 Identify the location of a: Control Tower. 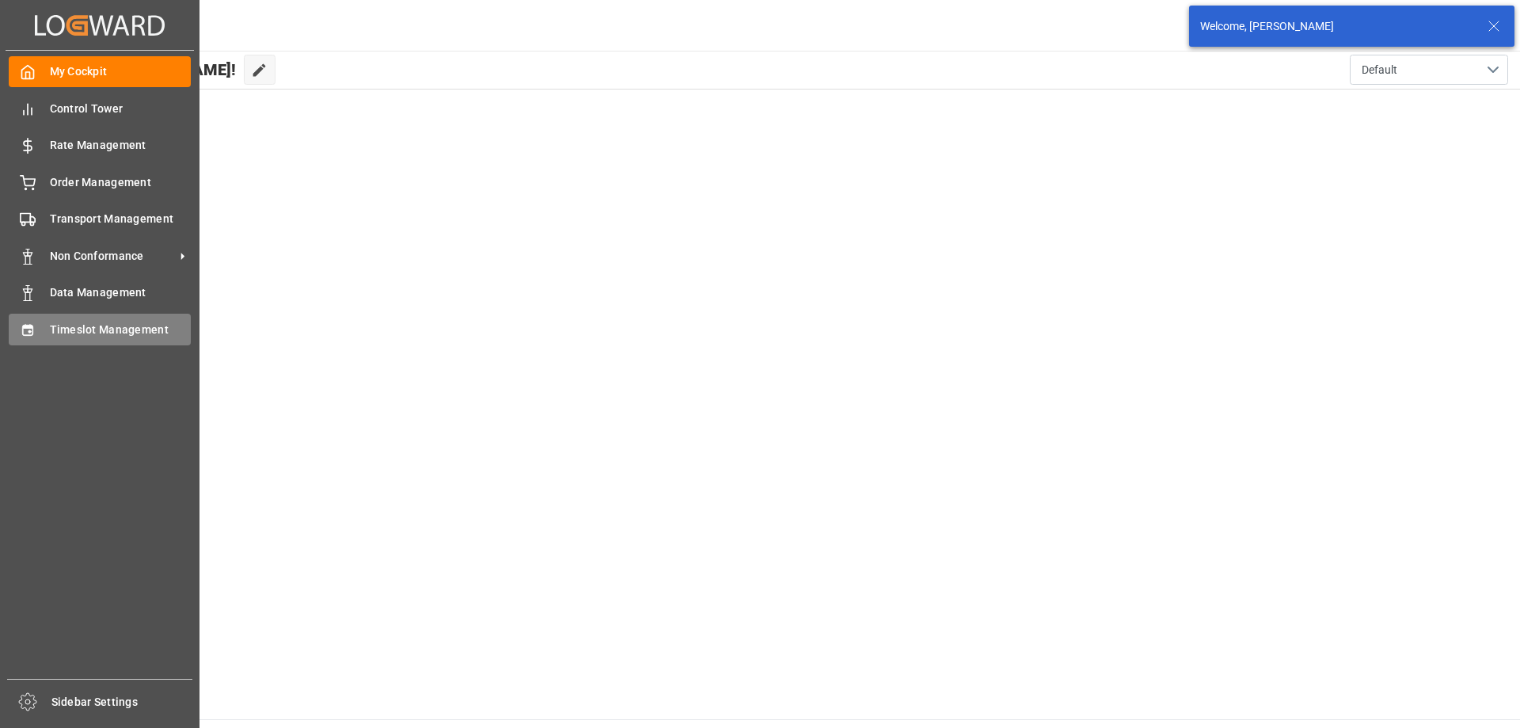
(100, 108).